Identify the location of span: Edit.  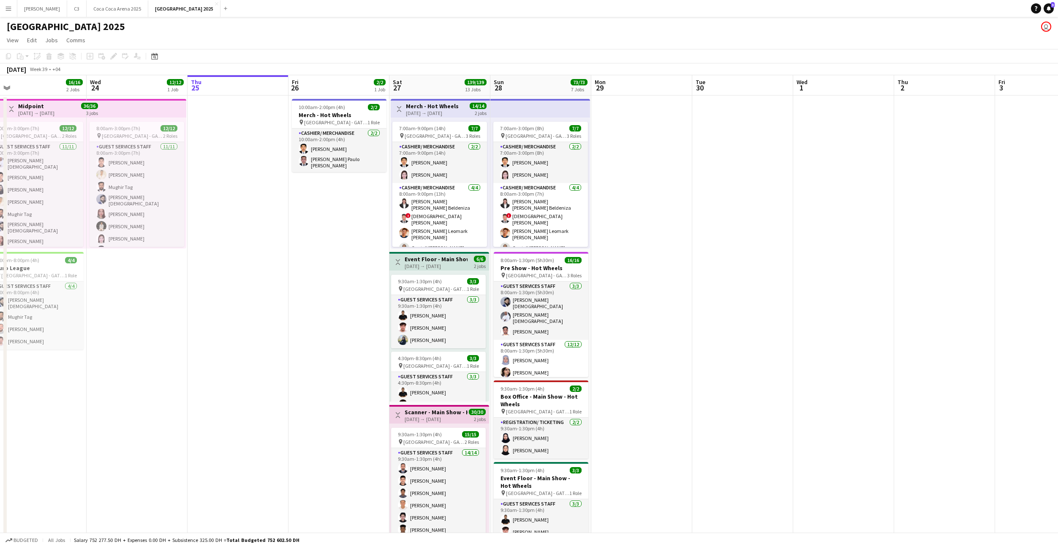
(32, 40).